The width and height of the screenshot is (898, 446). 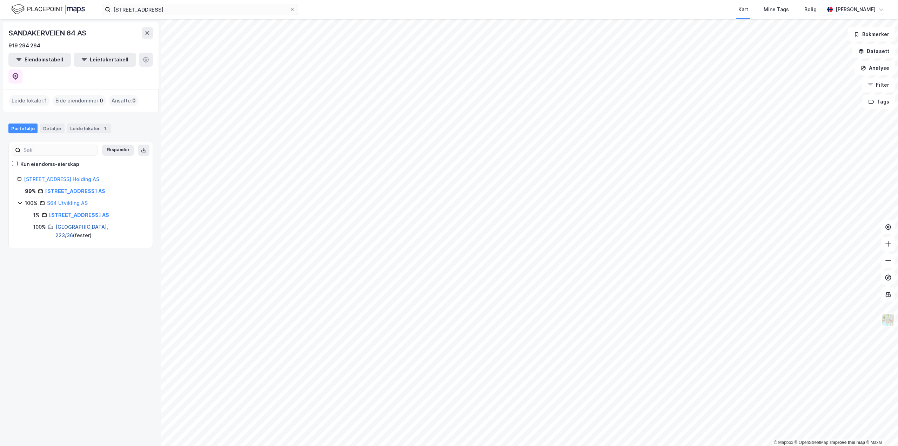 What do you see at coordinates (100, 231) in the screenshot?
I see `div: ( fester )` at bounding box center [100, 231].